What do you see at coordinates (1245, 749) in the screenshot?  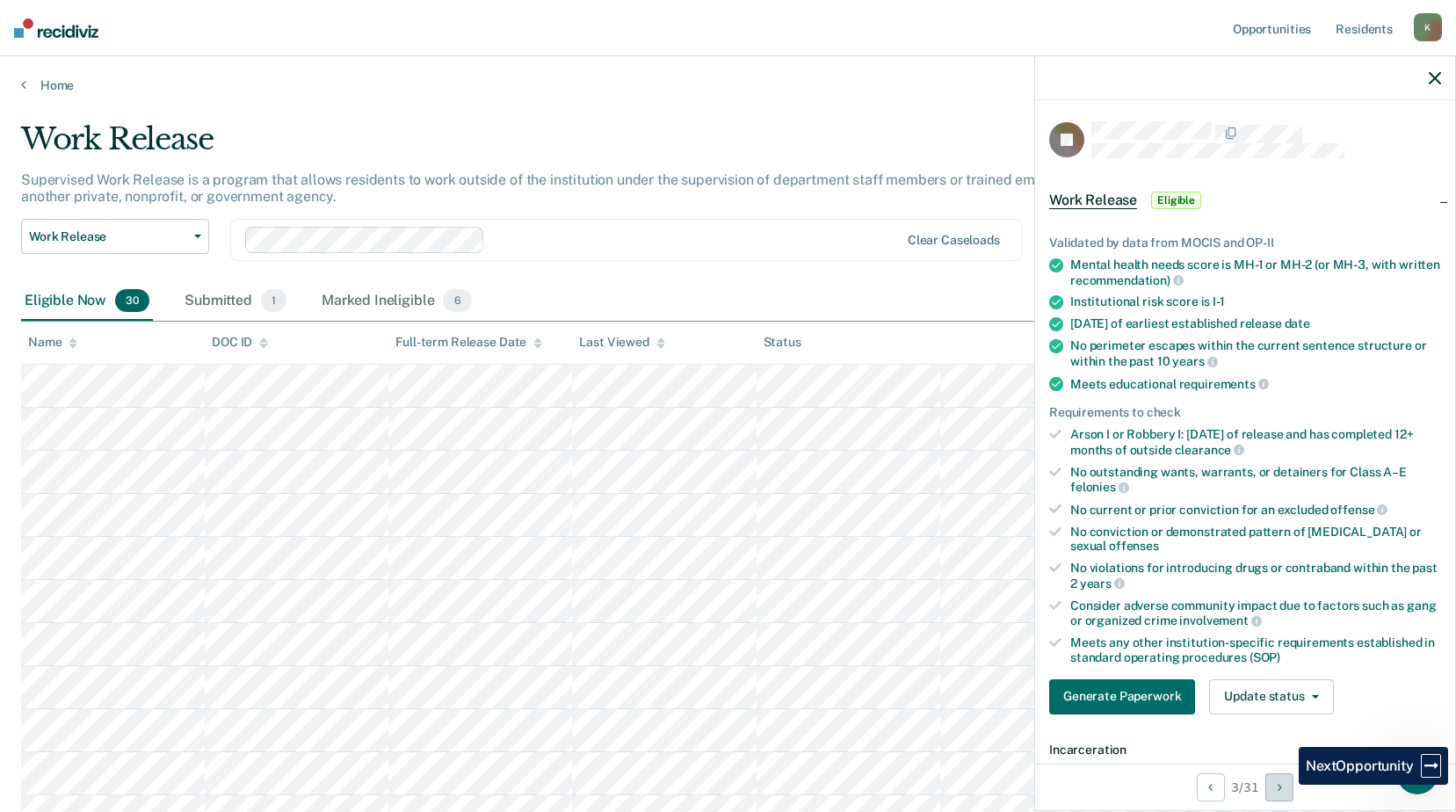 I see `dt: Incarceration` at bounding box center [1245, 749].